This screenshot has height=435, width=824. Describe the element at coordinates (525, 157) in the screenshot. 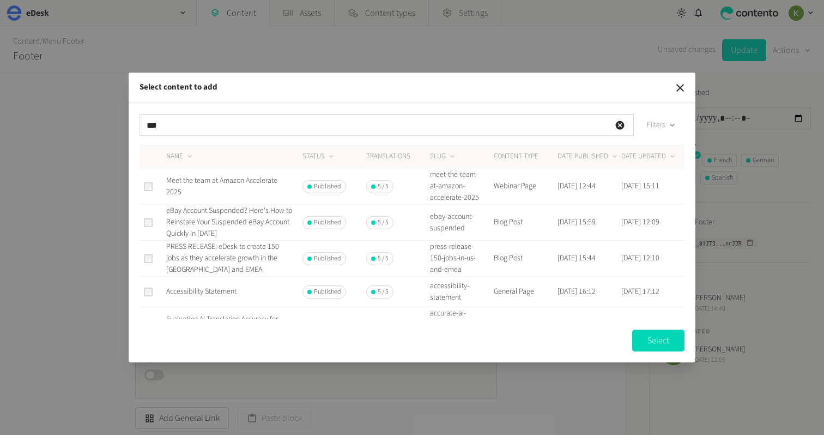

I see `th: CONTENT TYPE` at that location.